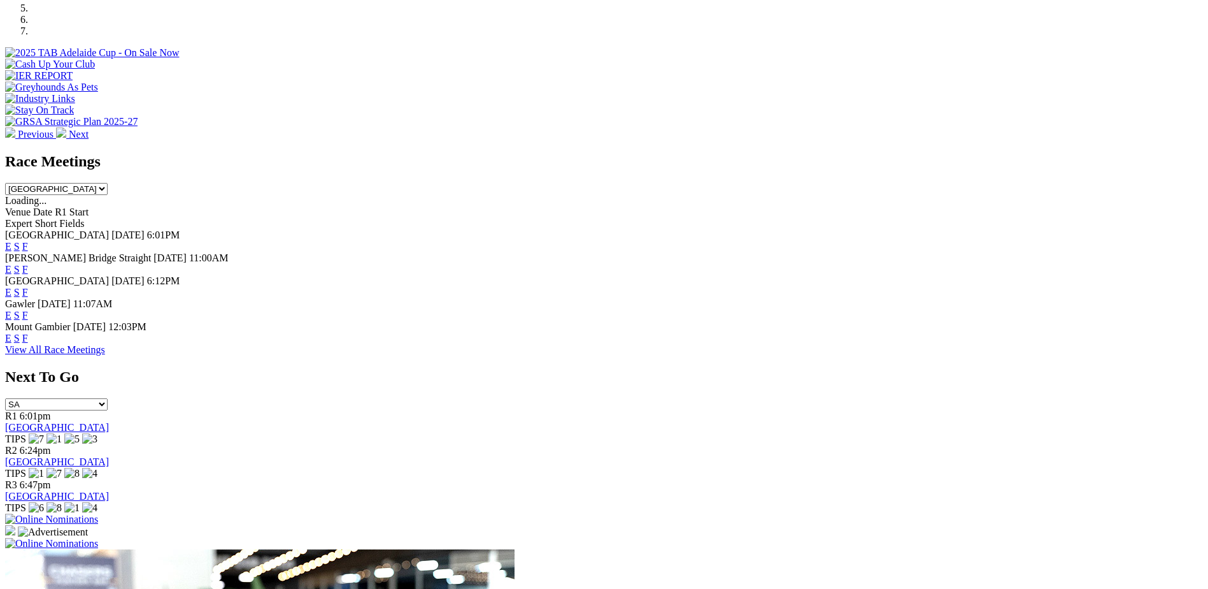 The width and height of the screenshot is (1208, 589). What do you see at coordinates (92, 53) in the screenshot?
I see `img: 2025 TAB Adelaide Cup - On Sale Now` at bounding box center [92, 53].